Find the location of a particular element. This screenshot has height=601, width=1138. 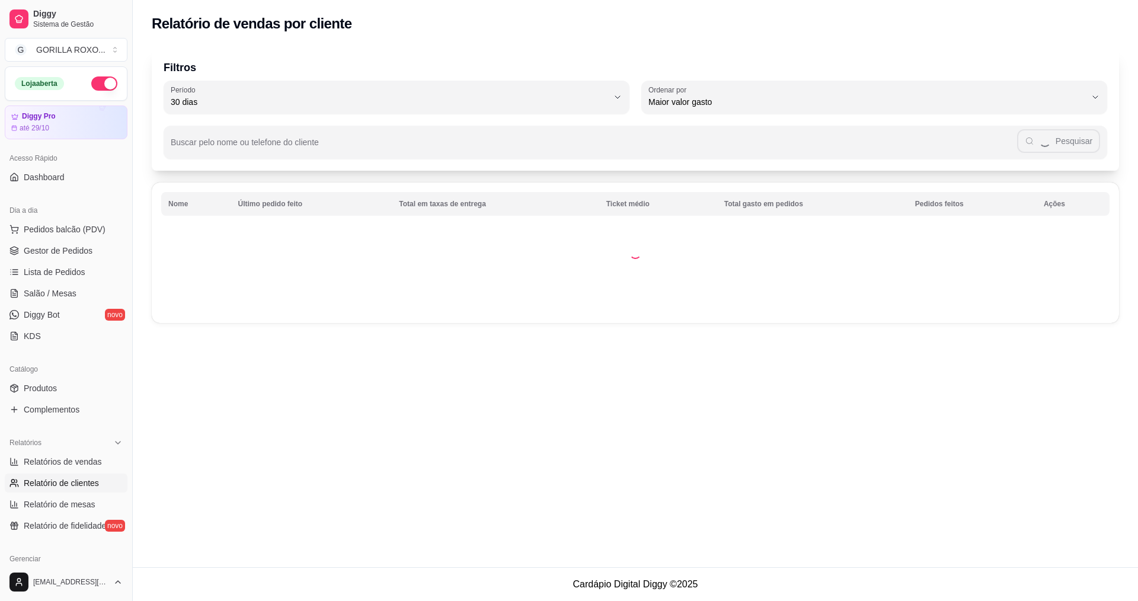

span: 30 dias is located at coordinates (389, 102).